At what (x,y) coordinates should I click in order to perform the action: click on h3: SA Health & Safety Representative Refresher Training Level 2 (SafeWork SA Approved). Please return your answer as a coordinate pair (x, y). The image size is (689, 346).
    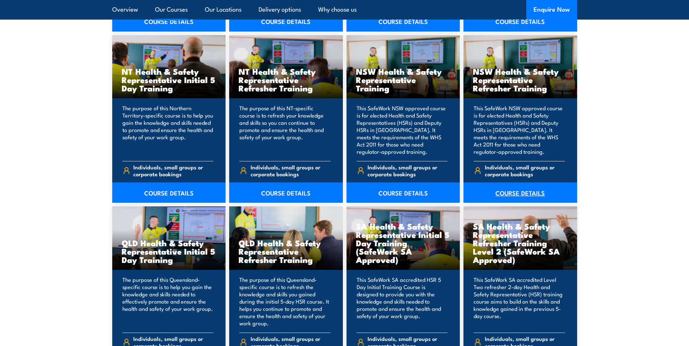
    Looking at the image, I should click on (520, 243).